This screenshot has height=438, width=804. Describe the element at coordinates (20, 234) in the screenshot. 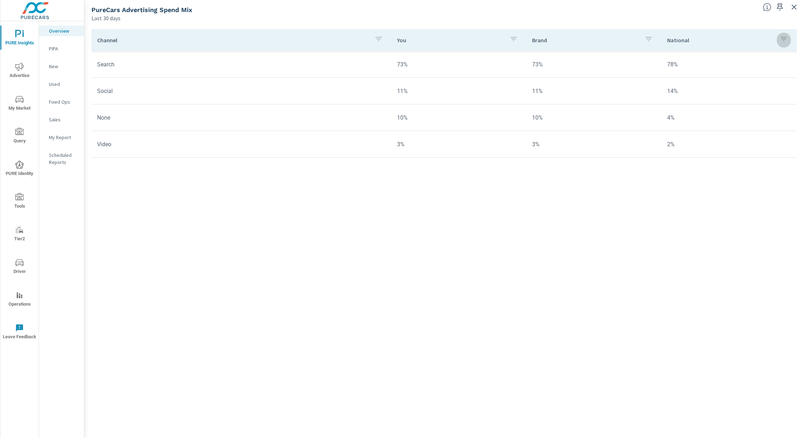

I see `span: Tier2` at that location.